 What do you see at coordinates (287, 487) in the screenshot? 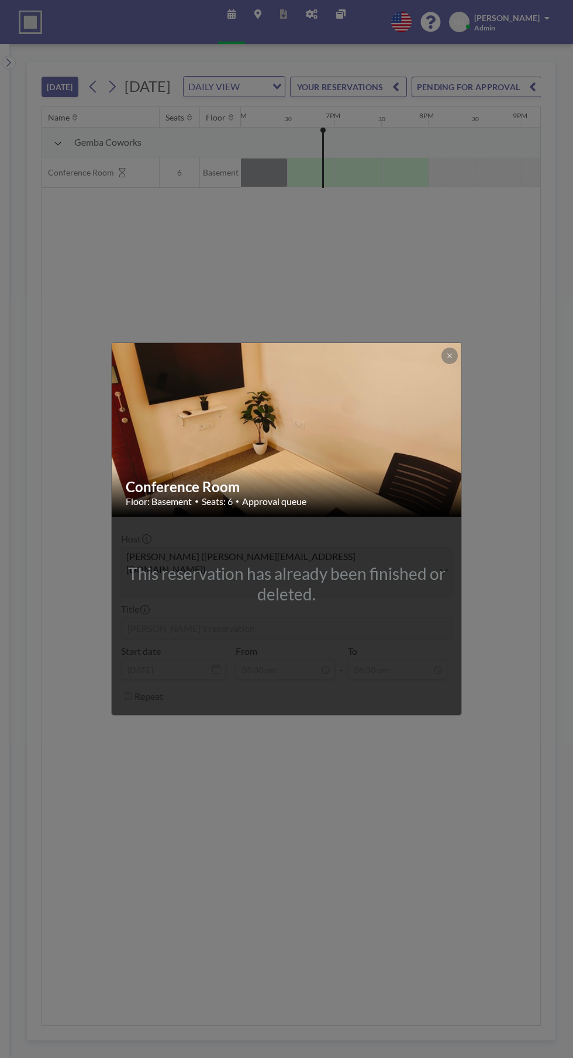
I see `h2: Conference Room` at bounding box center [287, 487].